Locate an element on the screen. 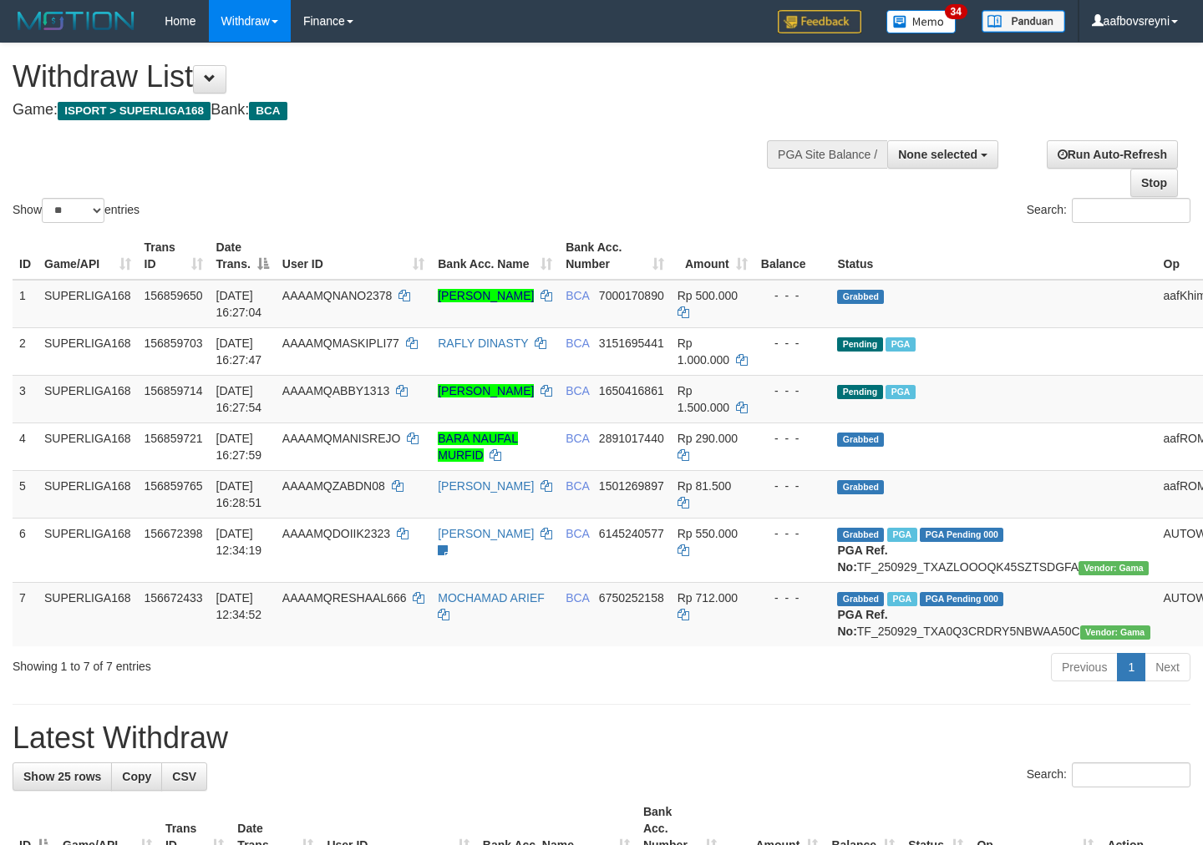  a: BARA NAUFAL MURFID is located at coordinates (478, 447).